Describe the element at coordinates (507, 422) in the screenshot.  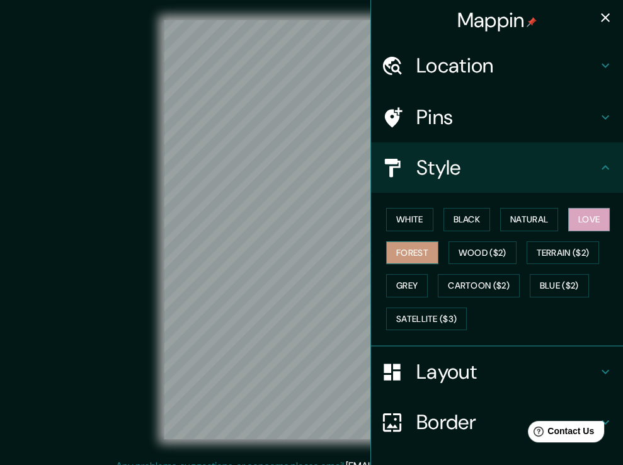
I see `h4: Border` at that location.